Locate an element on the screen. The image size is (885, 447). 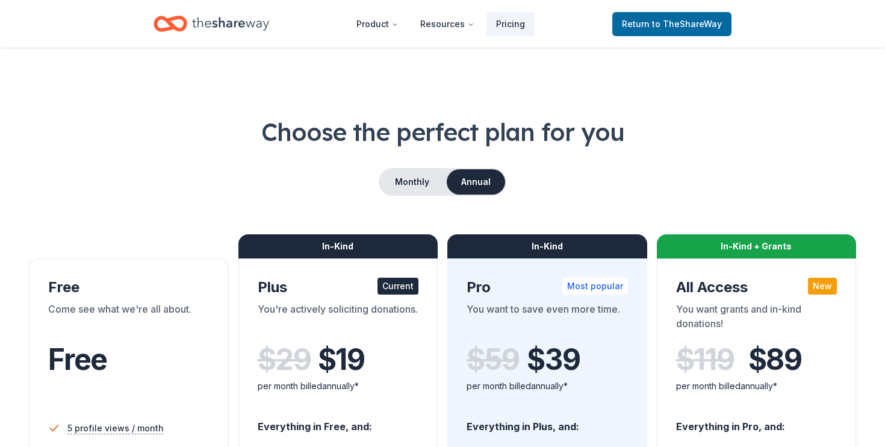
div: You want to save even more time. is located at coordinates (547, 319).